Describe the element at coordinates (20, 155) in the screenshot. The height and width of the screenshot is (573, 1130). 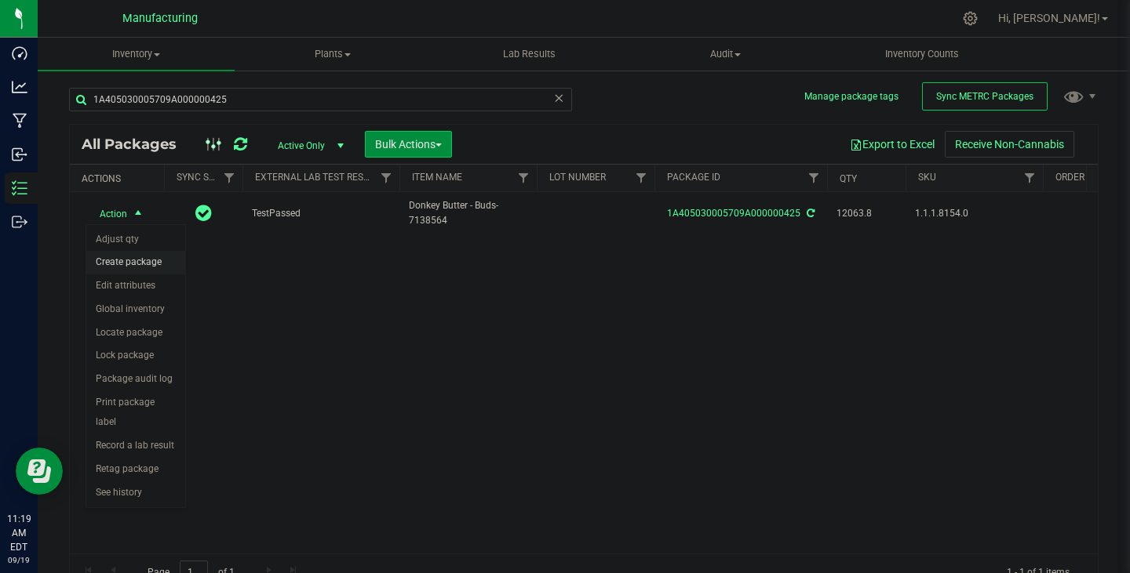
I see `inline-svg: Inbound` at that location.